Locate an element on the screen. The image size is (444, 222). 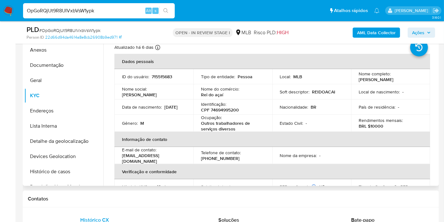
b: Person ID is located at coordinates (35, 37).